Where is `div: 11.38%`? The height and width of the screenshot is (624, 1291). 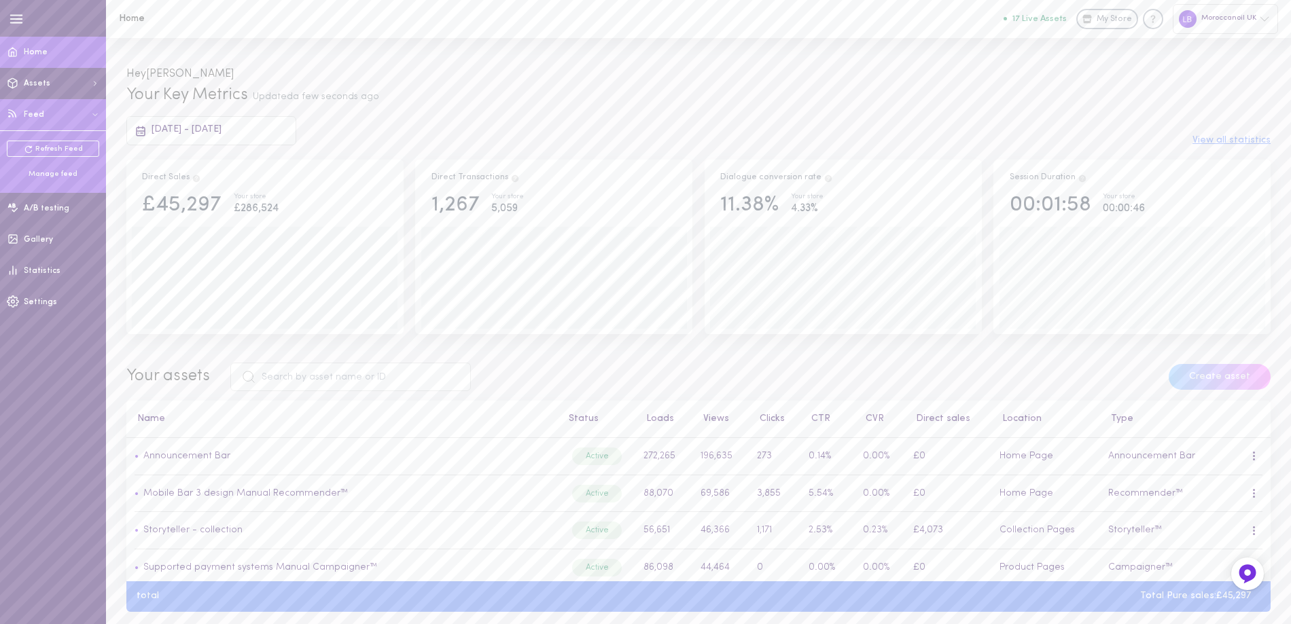 div: 11.38% is located at coordinates (749, 205).